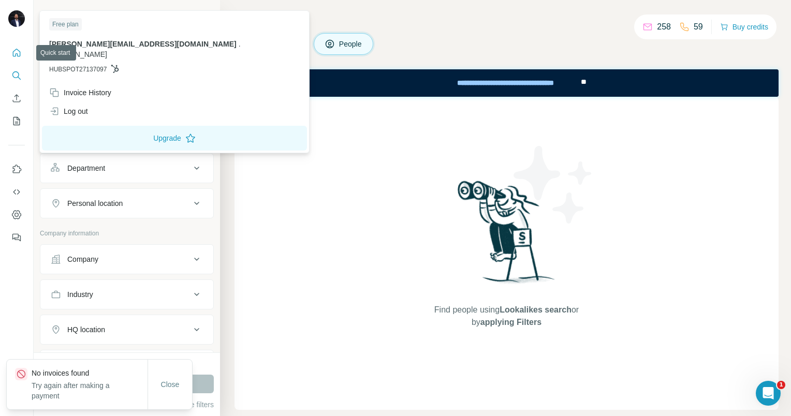 The width and height of the screenshot is (791, 416). What do you see at coordinates (17, 238) in the screenshot?
I see `button: Feedback` at bounding box center [17, 238].